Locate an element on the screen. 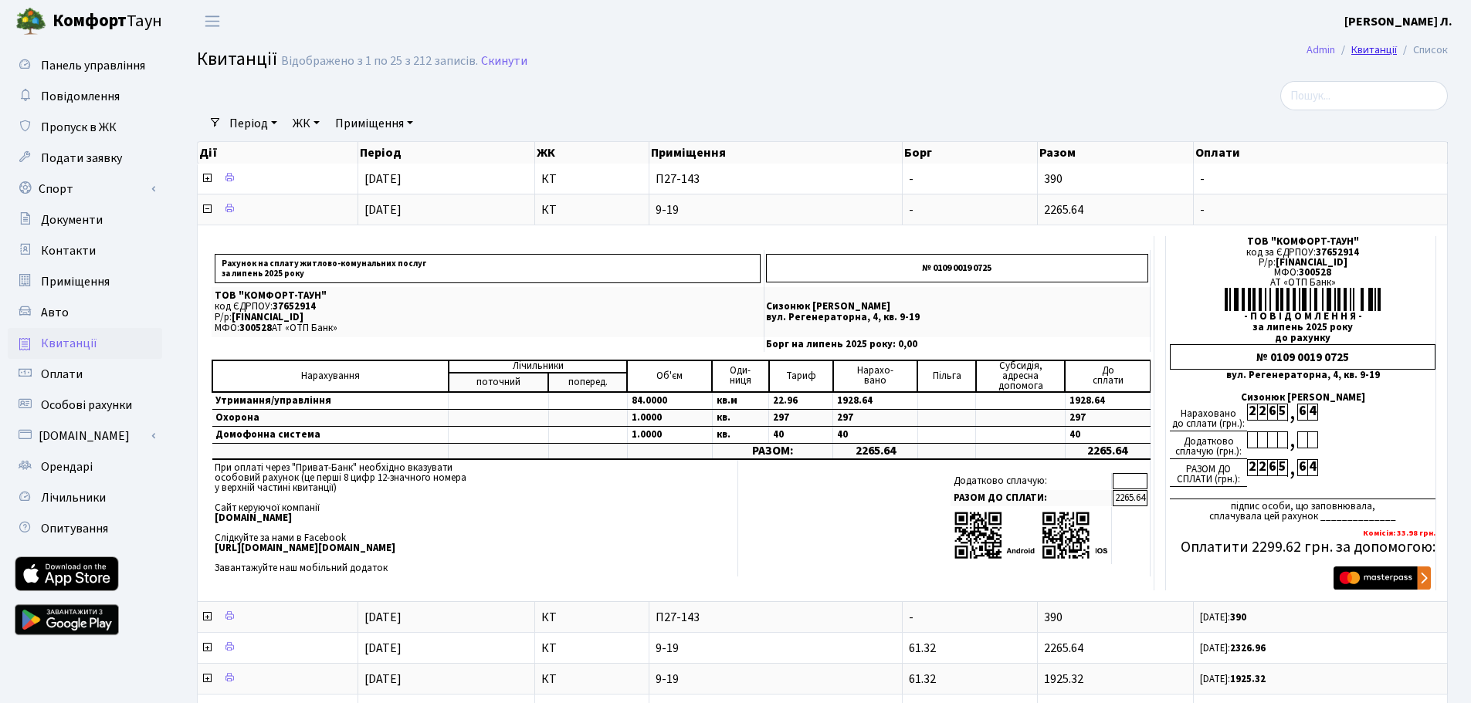 The image size is (1471, 703). input: Пошук... is located at coordinates (1363, 96).